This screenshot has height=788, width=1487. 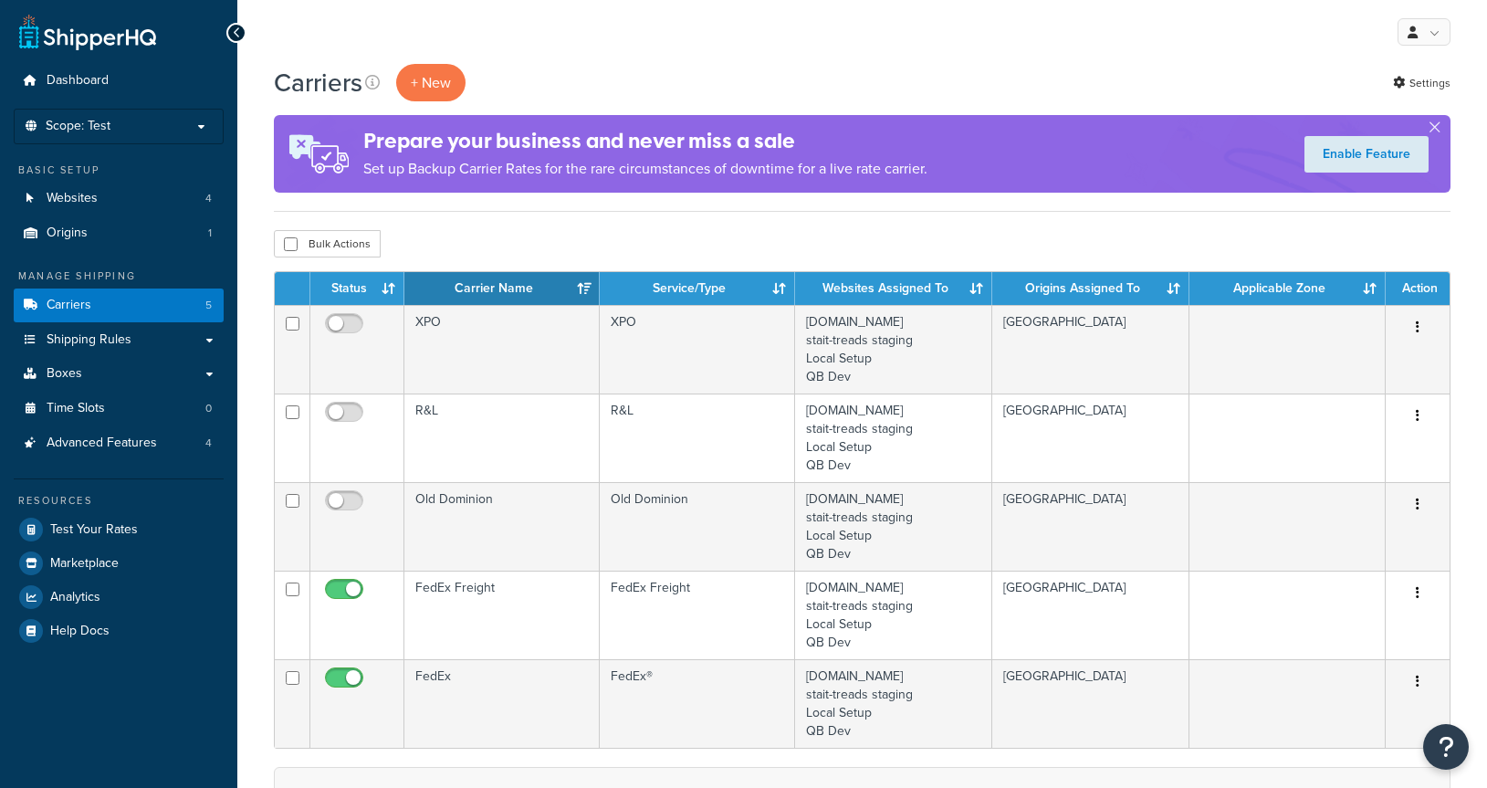 What do you see at coordinates (502, 703) in the screenshot?
I see `td: FedEx` at bounding box center [502, 703].